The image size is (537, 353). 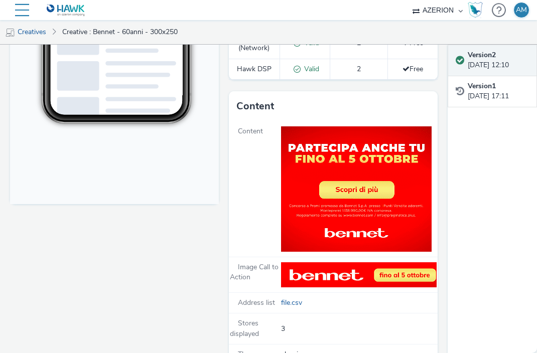 I want to click on a: file.csv, so click(x=294, y=303).